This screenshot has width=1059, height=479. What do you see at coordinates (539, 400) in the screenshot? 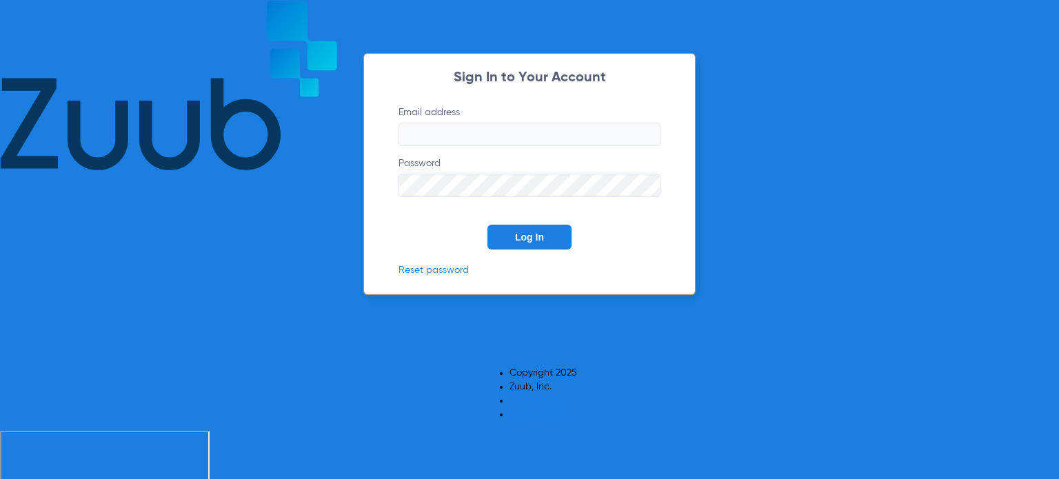
I see `a: Privacy Policy` at bounding box center [539, 400].